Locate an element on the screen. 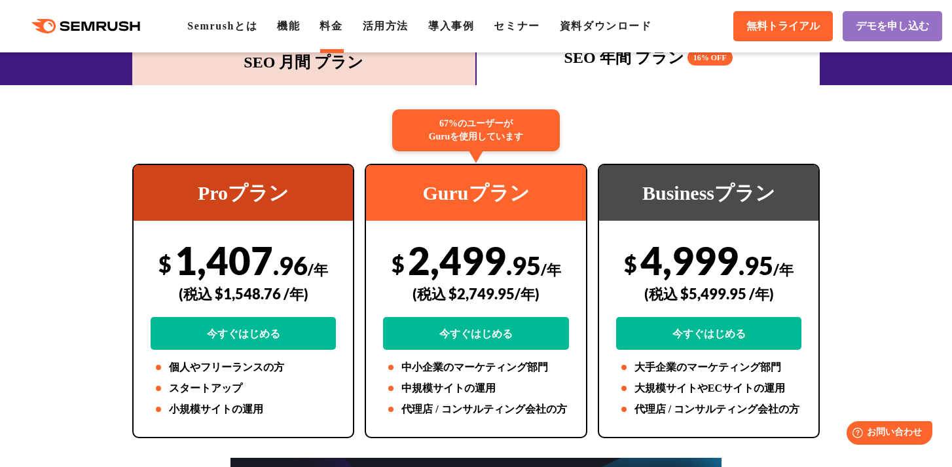 The height and width of the screenshot is (467, 952). a: セミナー is located at coordinates (516, 26).